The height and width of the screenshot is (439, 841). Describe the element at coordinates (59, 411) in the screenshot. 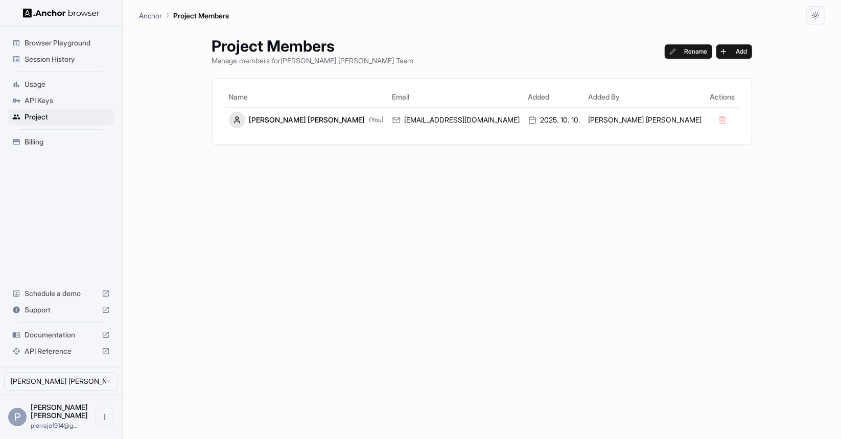

I see `span: Peter Jo` at that location.